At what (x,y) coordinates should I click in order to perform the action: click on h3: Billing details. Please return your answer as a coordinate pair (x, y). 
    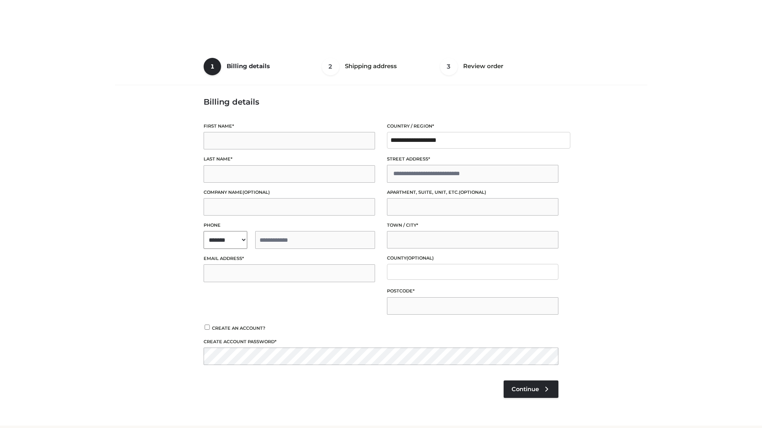
    Looking at the image, I should click on (381, 102).